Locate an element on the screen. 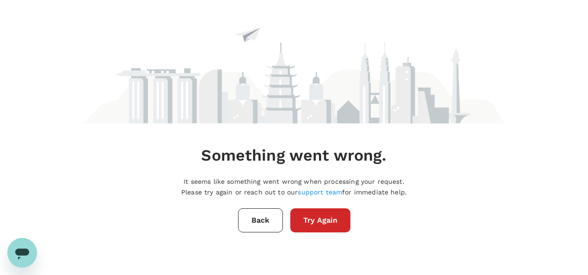 Image resolution: width=588 pixels, height=275 pixels. button: Try Again is located at coordinates (321, 220).